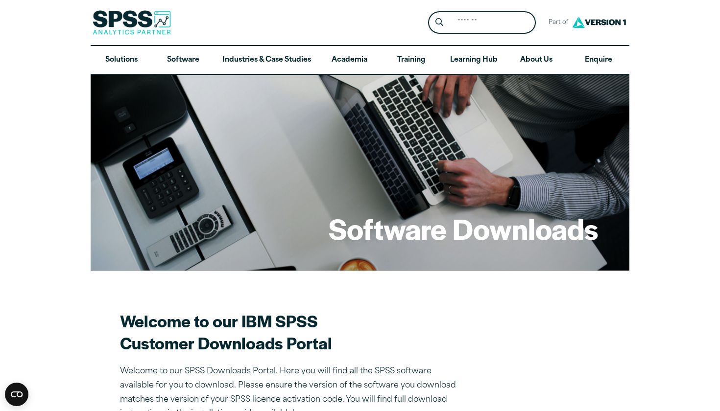  What do you see at coordinates (439, 23) in the screenshot?
I see `button: Search magnifying glass icon` at bounding box center [439, 23].